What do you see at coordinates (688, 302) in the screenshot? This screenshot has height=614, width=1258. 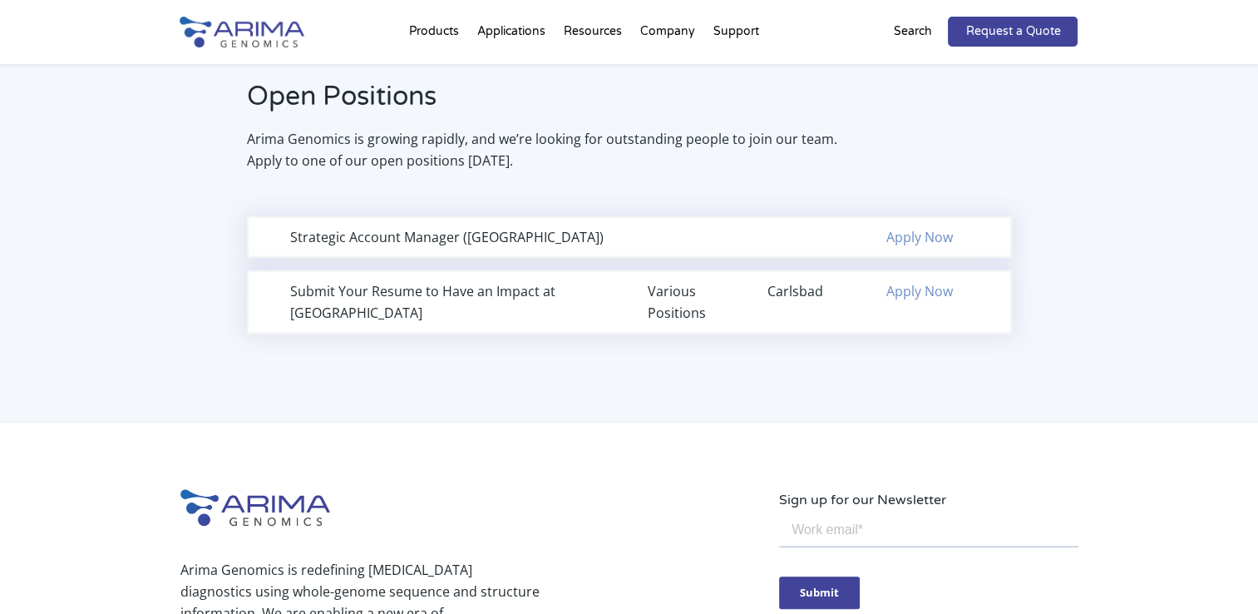 I see `div: Various Positions` at bounding box center [688, 302].